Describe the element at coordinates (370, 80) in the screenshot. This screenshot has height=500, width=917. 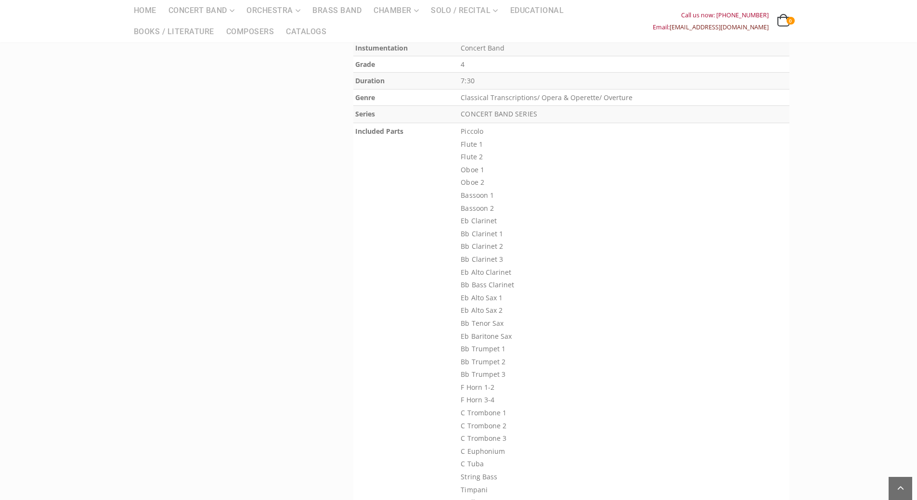
I see `b: Duration` at that location.